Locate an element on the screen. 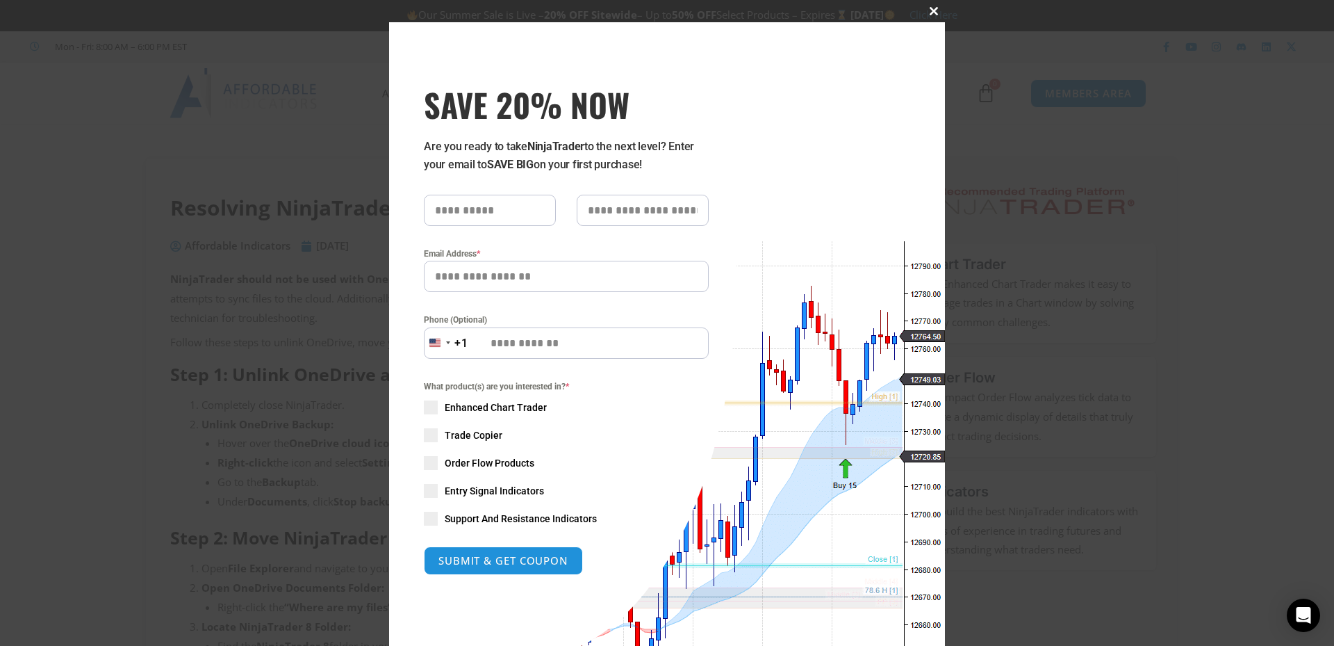 The height and width of the screenshot is (646, 1334). div: Open Intercom Messenger is located at coordinates (1304, 615).